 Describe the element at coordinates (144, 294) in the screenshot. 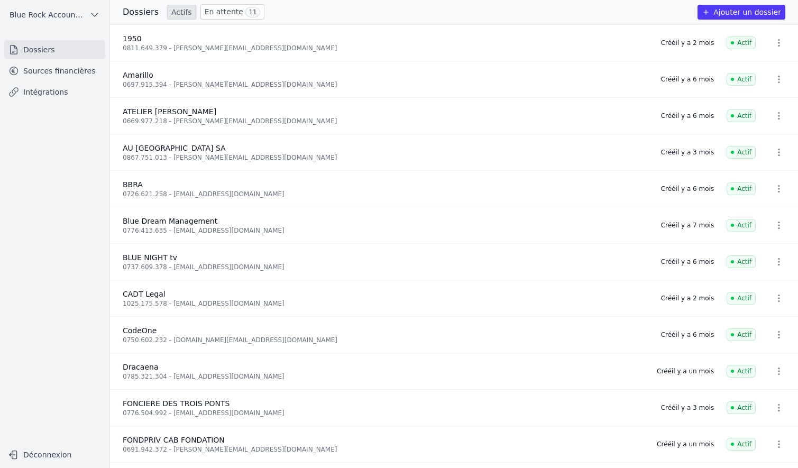

I see `span: CADT Legal` at that location.